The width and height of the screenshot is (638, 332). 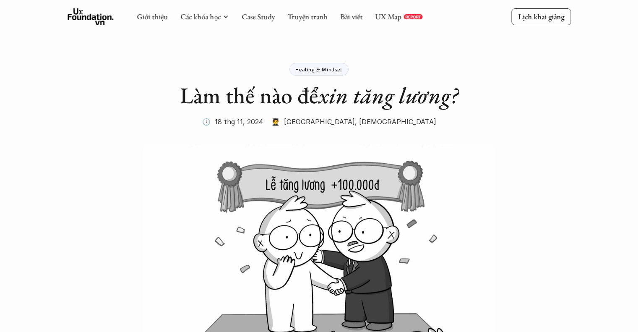 What do you see at coordinates (307, 16) in the screenshot?
I see `a: Truyện tranh` at bounding box center [307, 16].